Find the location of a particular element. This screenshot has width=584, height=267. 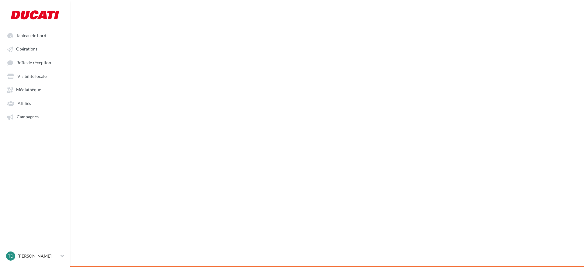

span: Médiathèque is located at coordinates (29, 90).